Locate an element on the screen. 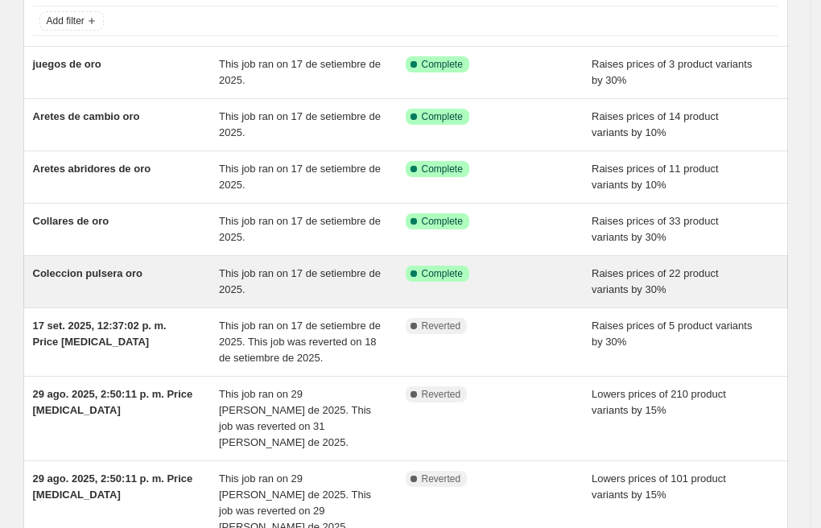  span: Aretes abridores de oro is located at coordinates (92, 168).